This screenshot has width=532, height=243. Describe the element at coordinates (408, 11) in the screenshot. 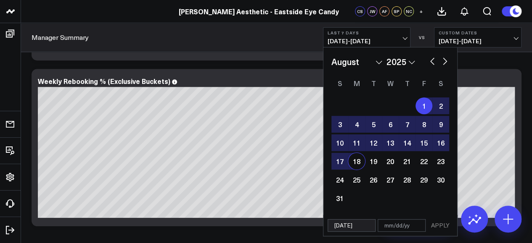

I see `div: NC` at that location.